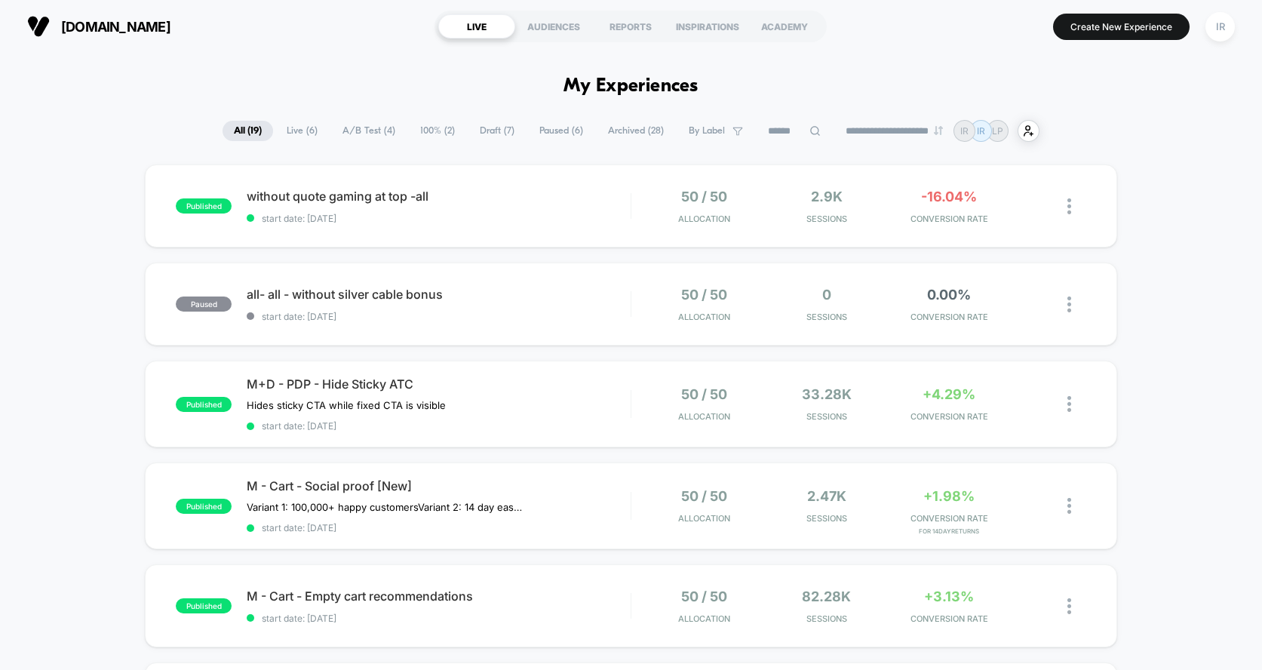 Image resolution: width=1262 pixels, height=670 pixels. What do you see at coordinates (438, 596) in the screenshot?
I see `span: M - Cart - Empty cart recommendations` at bounding box center [438, 596].